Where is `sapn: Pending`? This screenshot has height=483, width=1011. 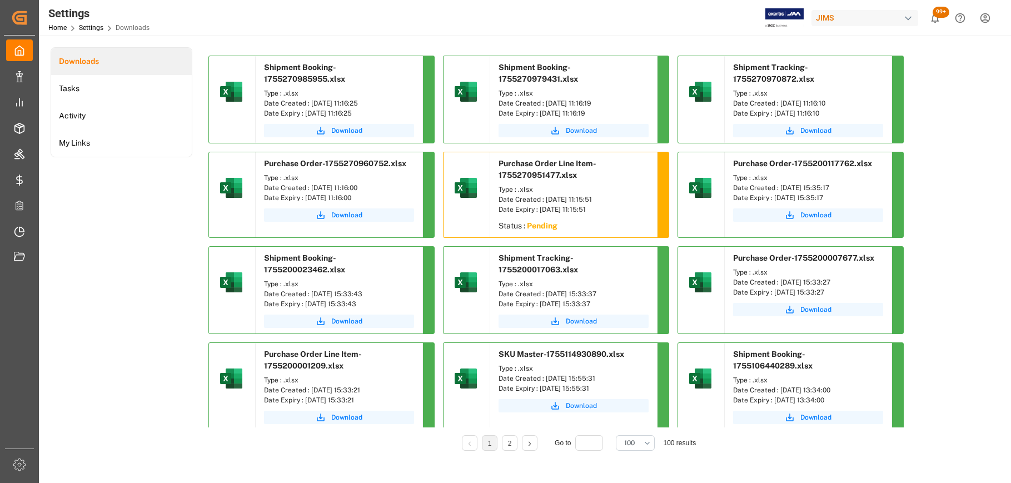 sapn: Pending is located at coordinates (542, 226).